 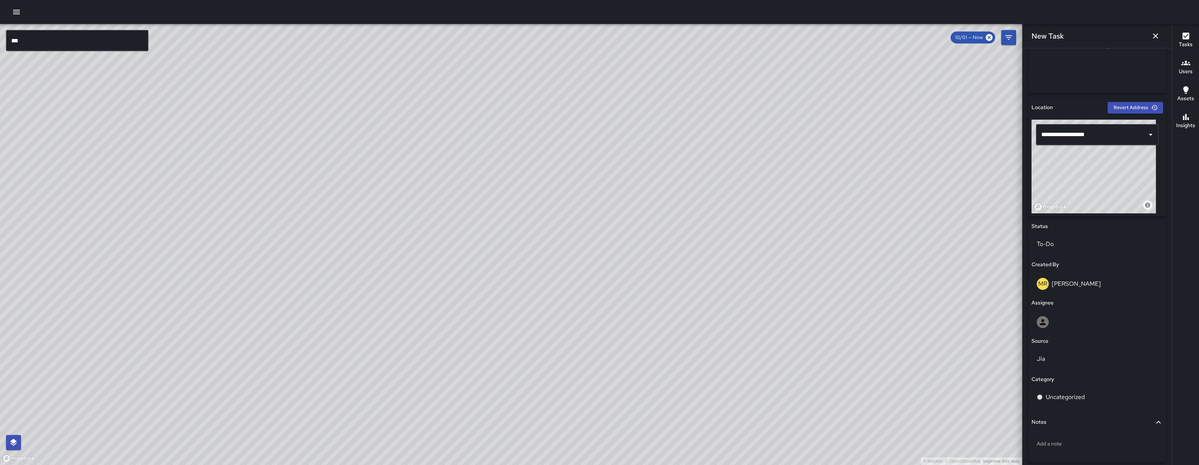 What do you see at coordinates (1186, 121) in the screenshot?
I see `button: Insights` at bounding box center [1186, 121].